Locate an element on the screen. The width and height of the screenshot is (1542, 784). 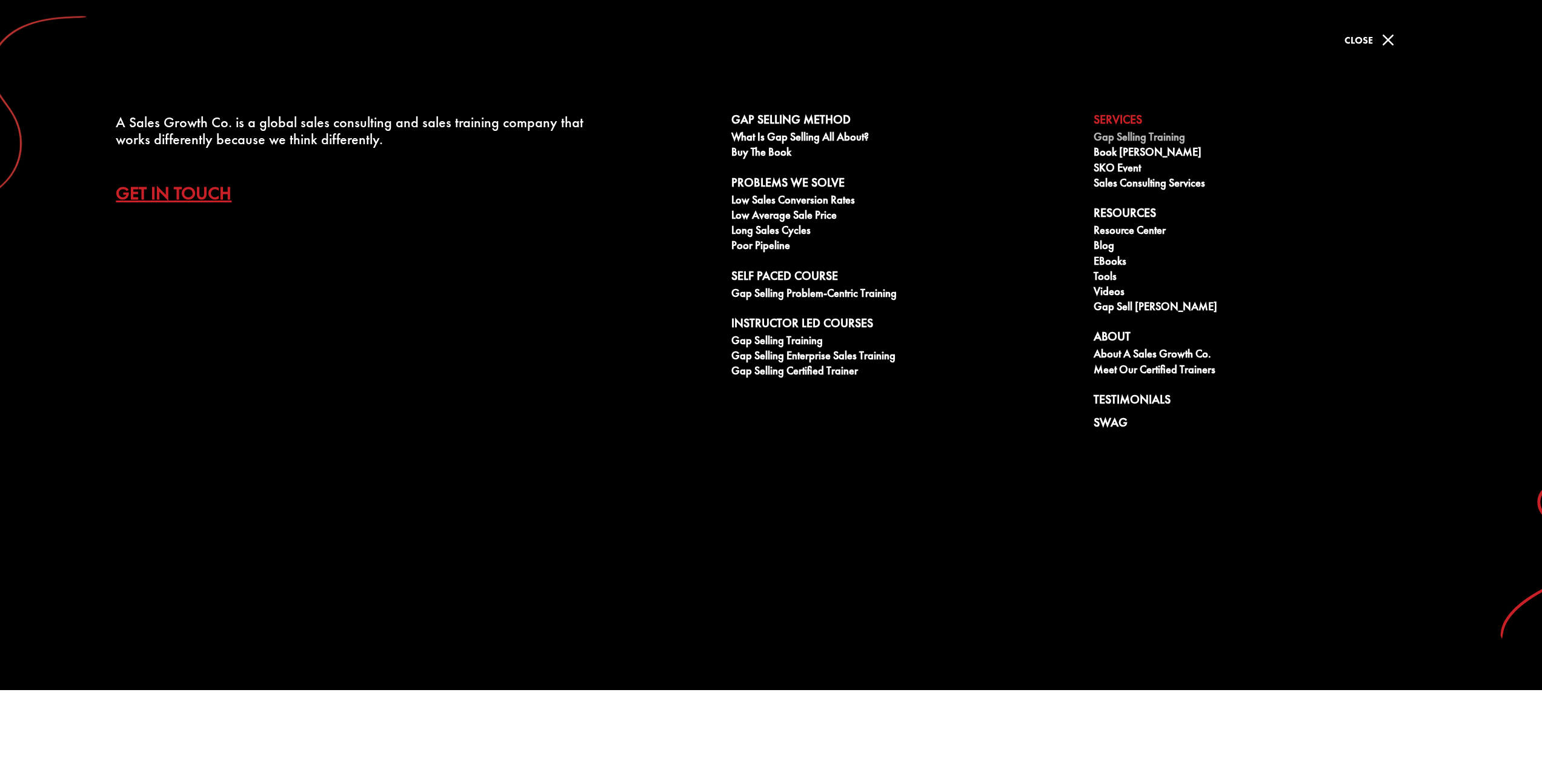
button: slick-slide-0-2 is located at coordinates (764, 708).